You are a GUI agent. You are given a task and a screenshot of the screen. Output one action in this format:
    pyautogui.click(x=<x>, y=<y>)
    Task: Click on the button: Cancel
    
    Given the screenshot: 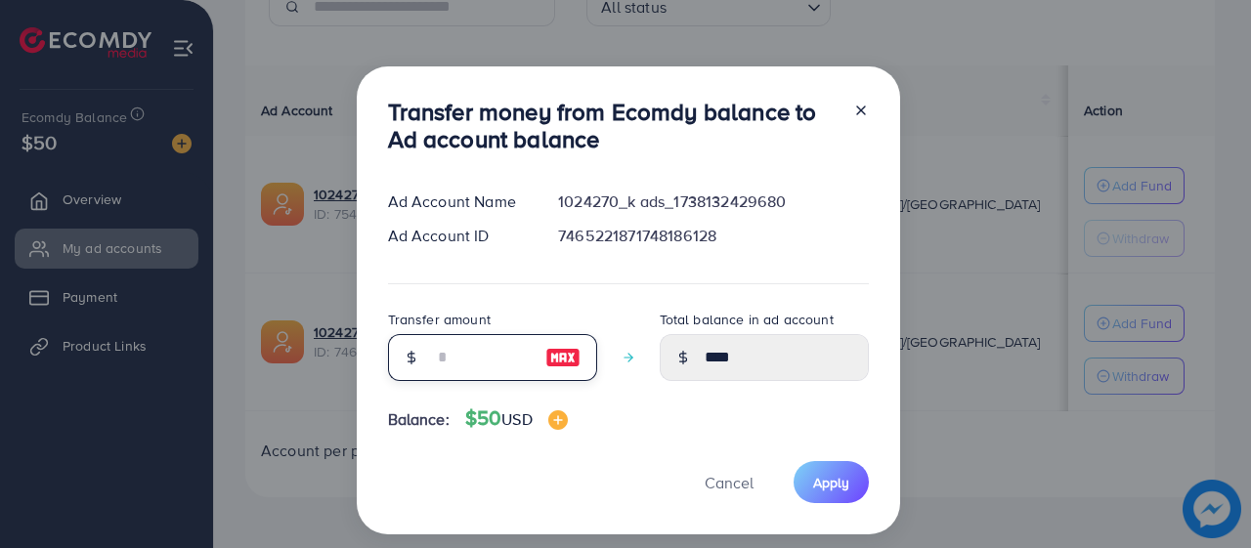 What is the action you would take?
    pyautogui.click(x=729, y=482)
    